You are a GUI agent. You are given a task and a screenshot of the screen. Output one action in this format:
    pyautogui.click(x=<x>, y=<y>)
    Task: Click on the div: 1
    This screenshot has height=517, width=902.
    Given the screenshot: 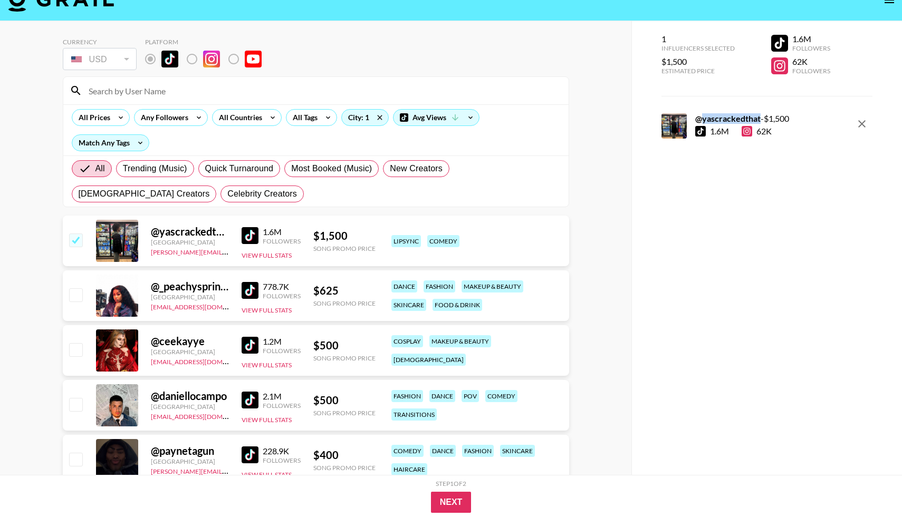 What is the action you would take?
    pyautogui.click(x=698, y=39)
    